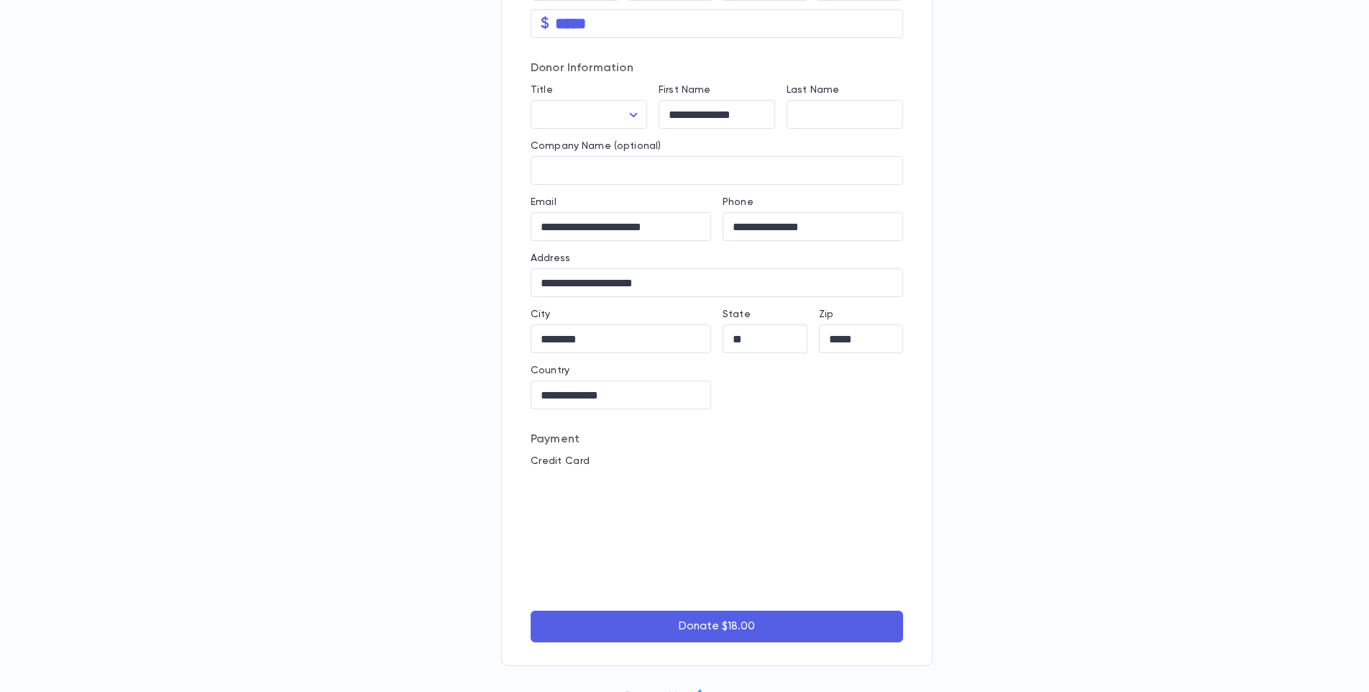 This screenshot has width=1369, height=692. What do you see at coordinates (550, 258) in the screenshot?
I see `label: Address` at bounding box center [550, 258].